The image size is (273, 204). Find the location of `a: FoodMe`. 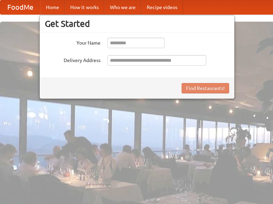

a: FoodMe is located at coordinates (20, 7).